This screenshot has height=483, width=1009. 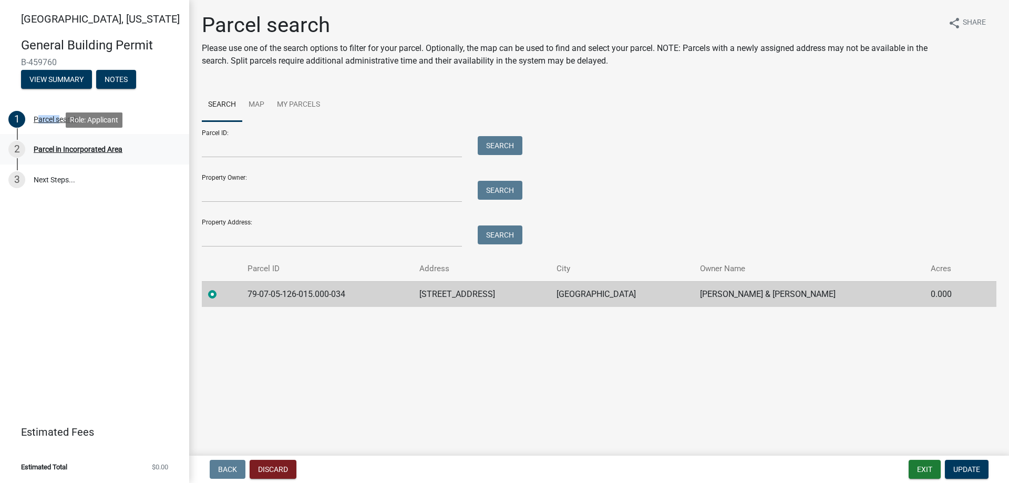 What do you see at coordinates (94, 120) in the screenshot?
I see `div: Role: Applicant` at bounding box center [94, 120].